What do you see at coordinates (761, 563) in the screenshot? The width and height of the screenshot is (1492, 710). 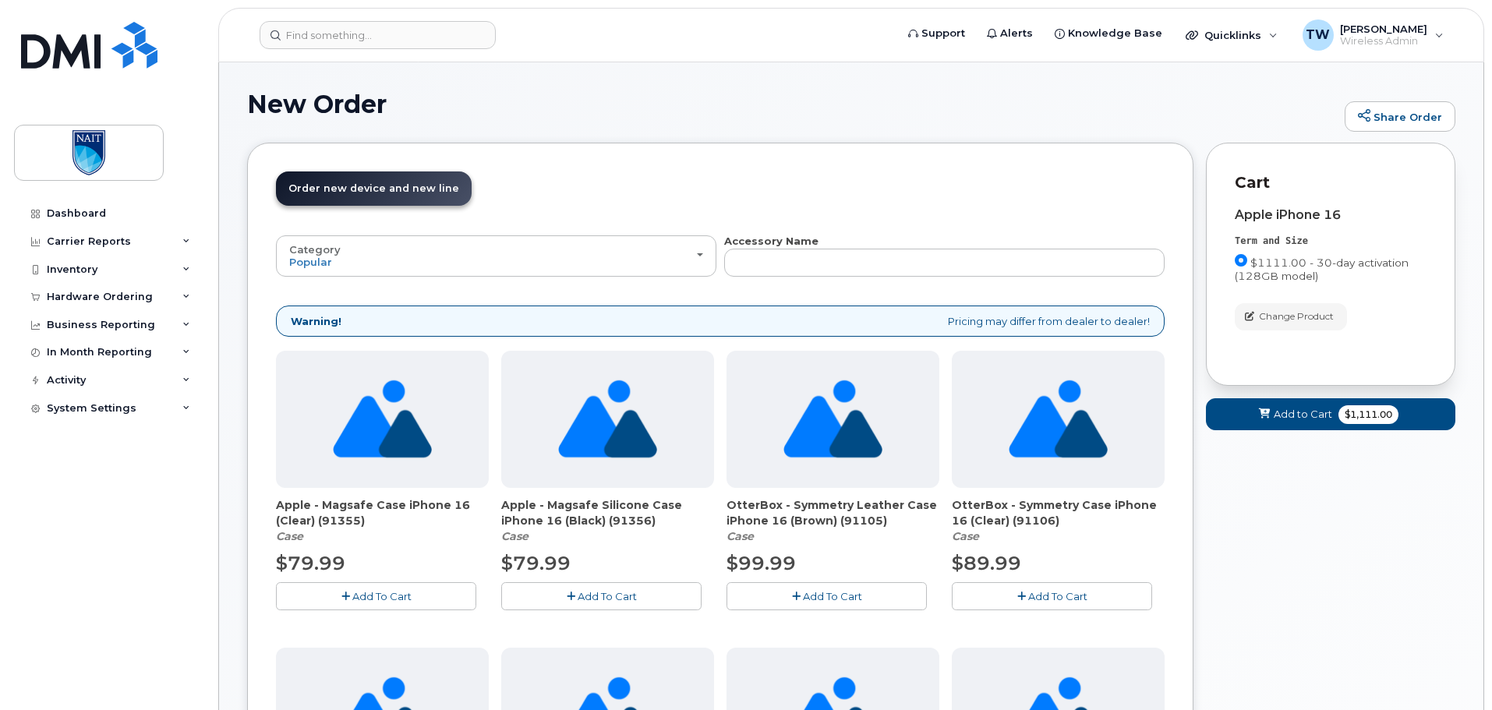 I see `span: $99.99` at bounding box center [761, 563].